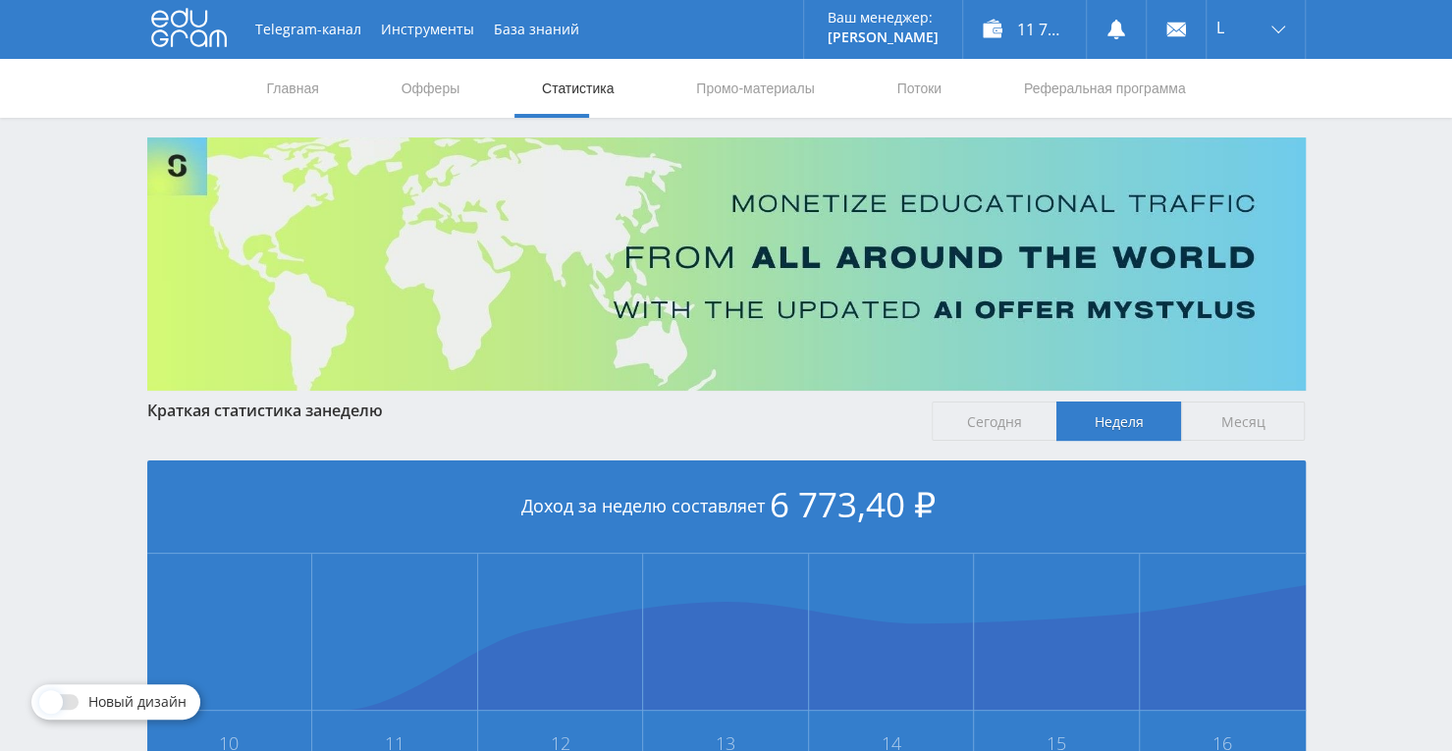 Image resolution: width=1452 pixels, height=751 pixels. Describe the element at coordinates (1104, 88) in the screenshot. I see `a: Реферальная программа` at that location.